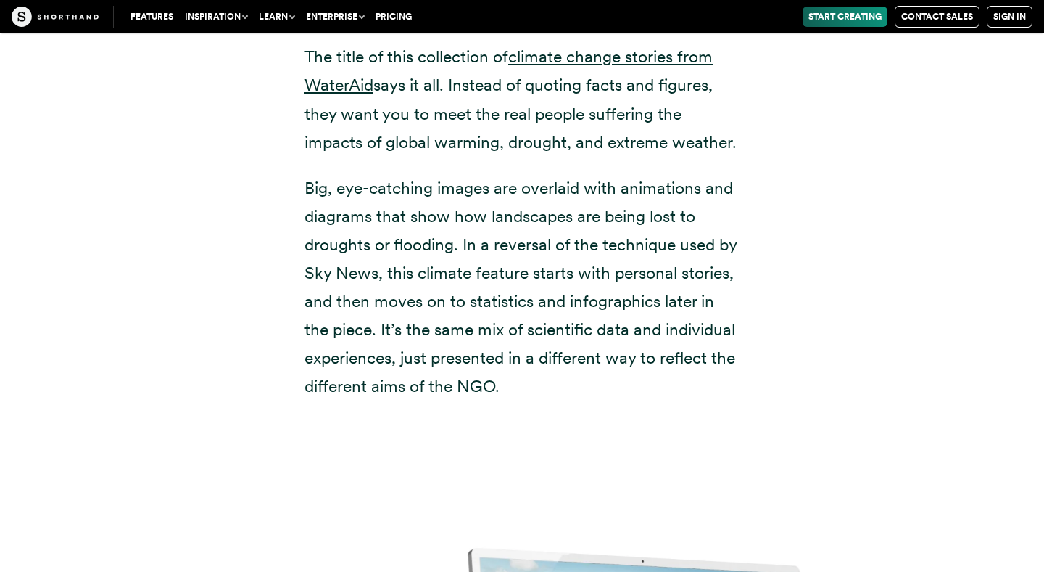 This screenshot has width=1044, height=572. Describe the element at coordinates (216, 17) in the screenshot. I see `button: Inspiration` at that location.